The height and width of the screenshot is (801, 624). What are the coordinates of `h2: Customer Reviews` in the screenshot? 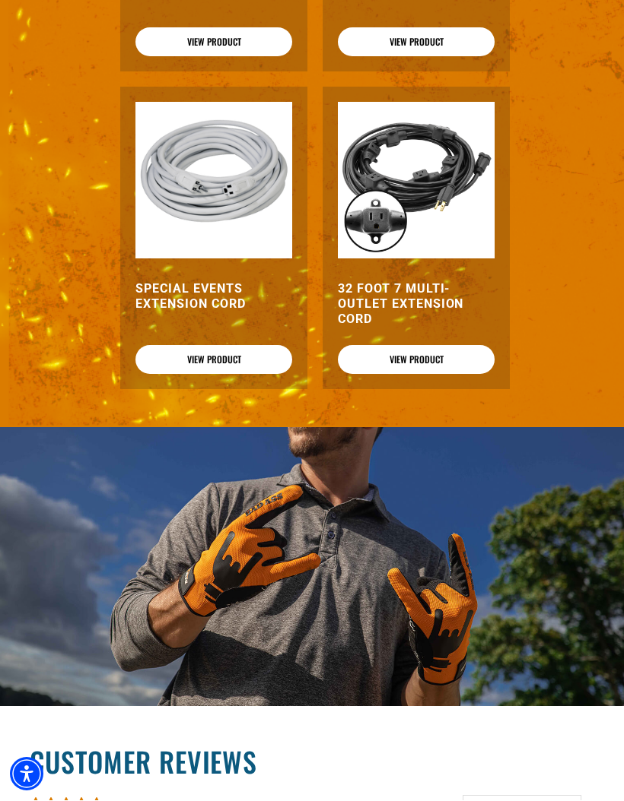 It's located at (312, 763).